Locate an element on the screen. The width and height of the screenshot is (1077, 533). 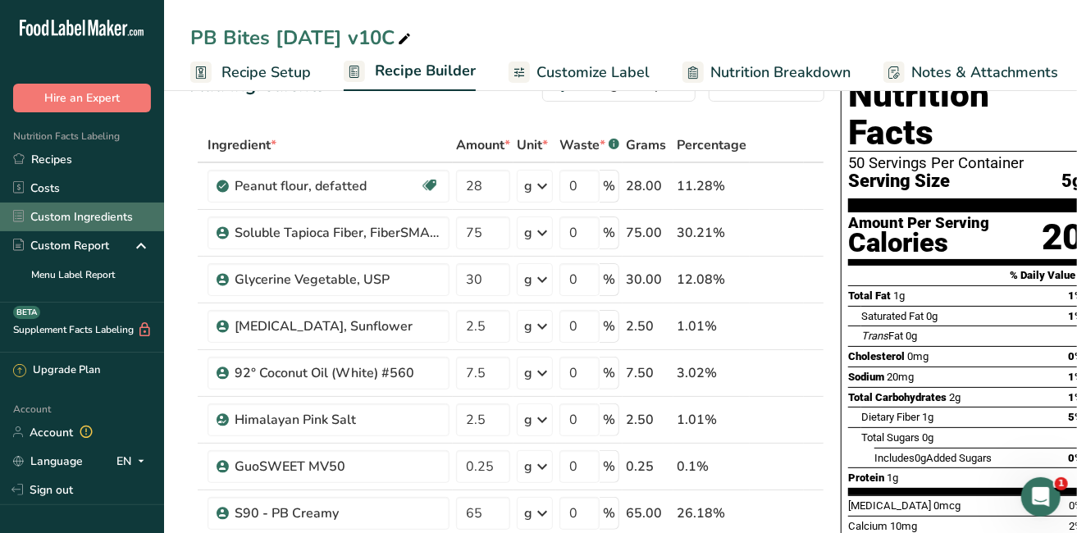
a: Customize Label is located at coordinates (579, 72).